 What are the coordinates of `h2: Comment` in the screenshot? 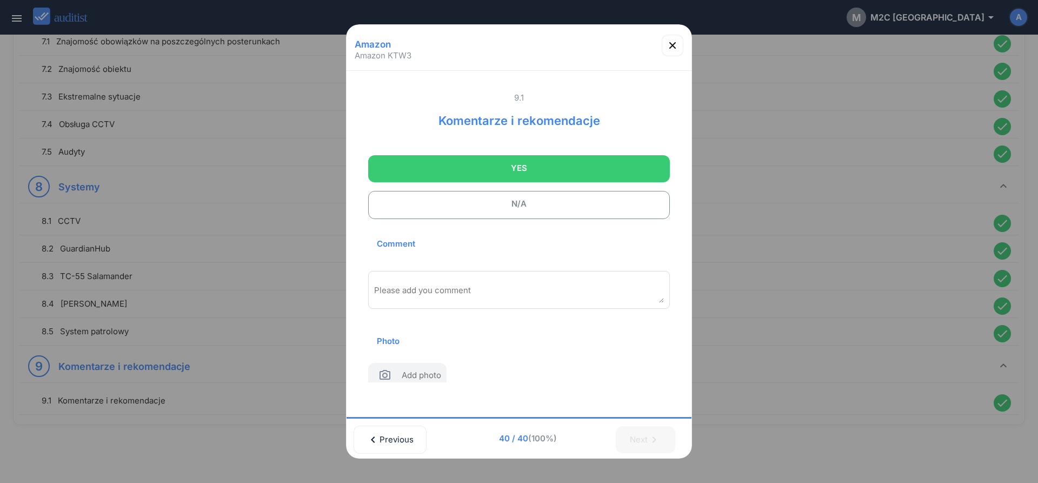 It's located at (396, 244).